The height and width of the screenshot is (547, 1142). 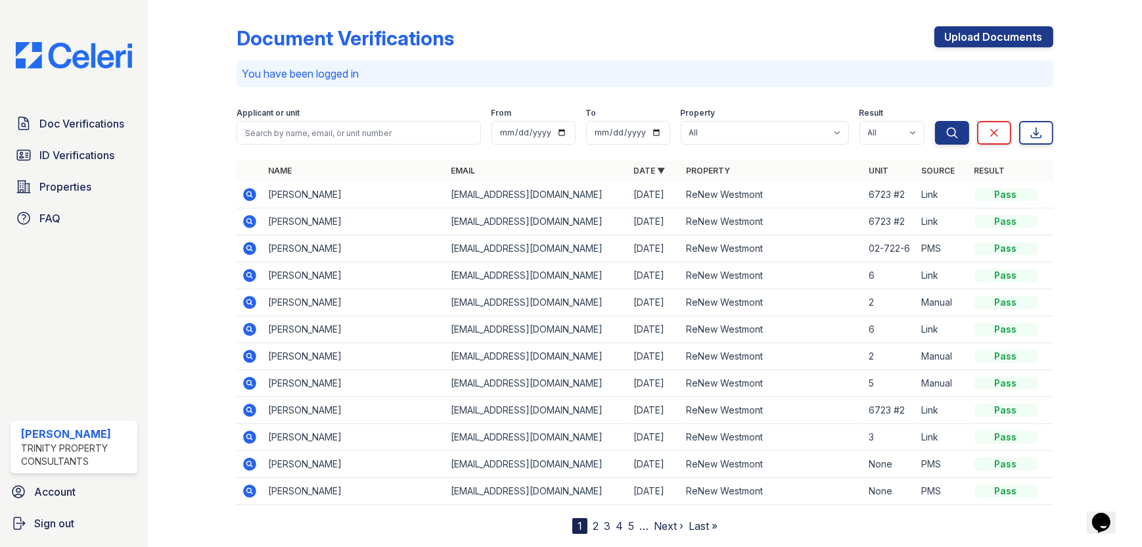 I want to click on a: Sign out, so click(x=74, y=523).